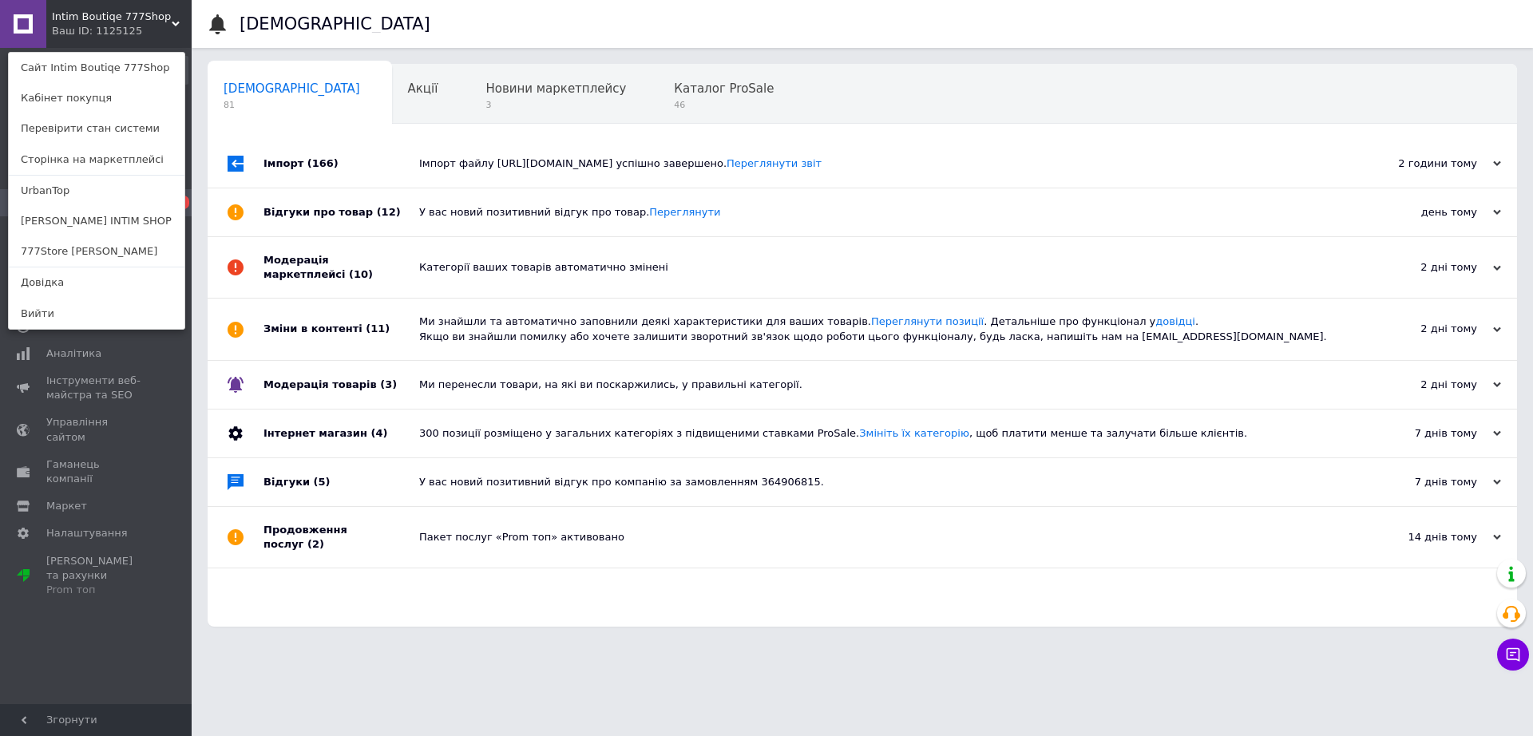 This screenshot has height=736, width=1533. I want to click on span: Каталог ProSale, so click(723, 89).